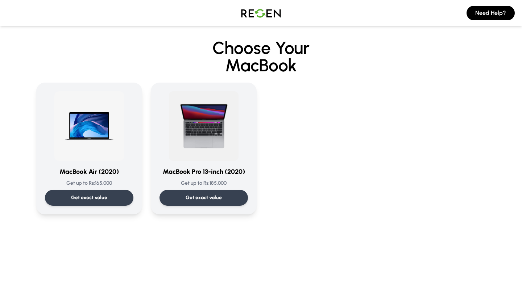 This screenshot has width=522, height=297. What do you see at coordinates (89, 183) in the screenshot?
I see `p: Get up to Rs: 165,000` at bounding box center [89, 183].